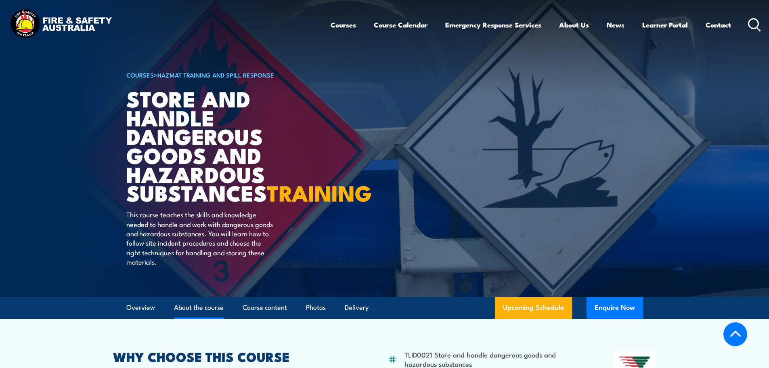 The image size is (769, 368). Describe the element at coordinates (664, 25) in the screenshot. I see `a: Learner Portal` at that location.